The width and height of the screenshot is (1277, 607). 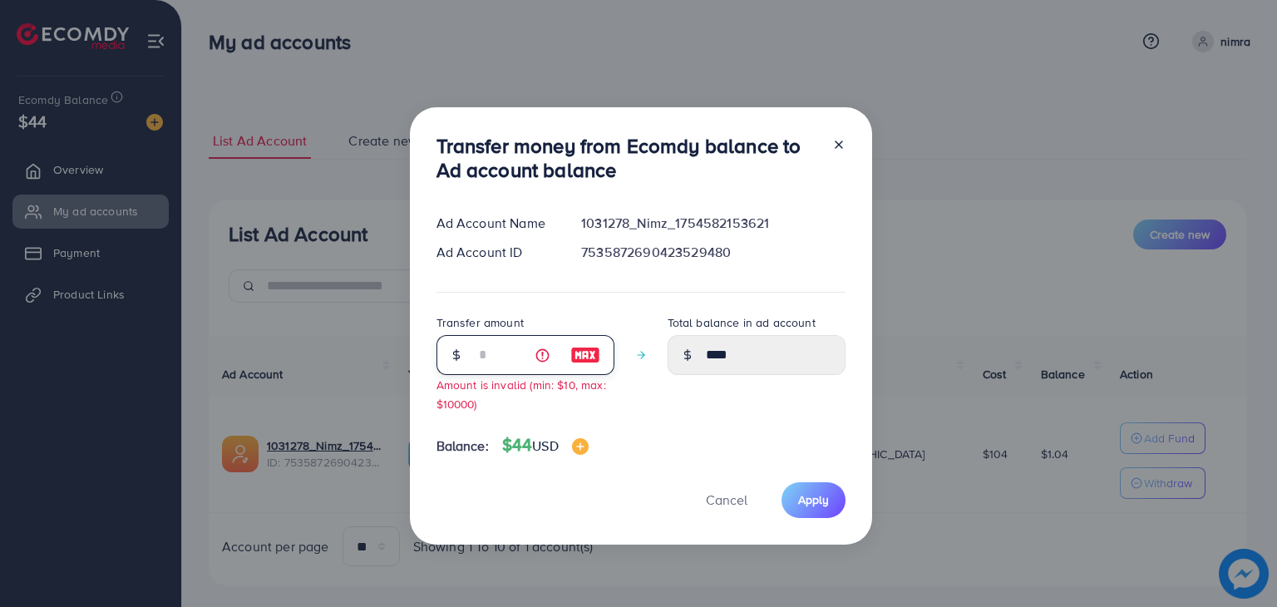 What do you see at coordinates (496, 223) in the screenshot?
I see `div: Ad Account Name` at bounding box center [496, 223].